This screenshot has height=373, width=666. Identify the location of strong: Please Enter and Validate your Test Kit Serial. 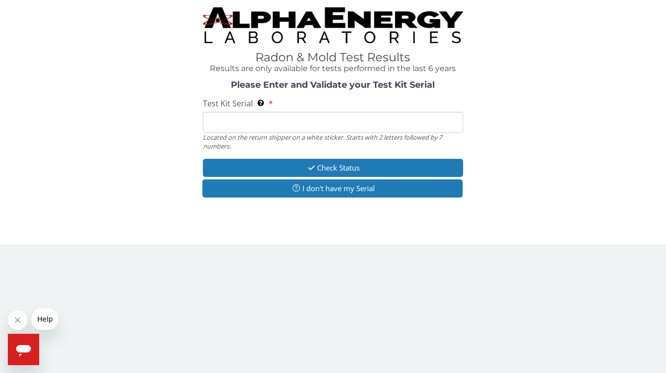
(333, 85).